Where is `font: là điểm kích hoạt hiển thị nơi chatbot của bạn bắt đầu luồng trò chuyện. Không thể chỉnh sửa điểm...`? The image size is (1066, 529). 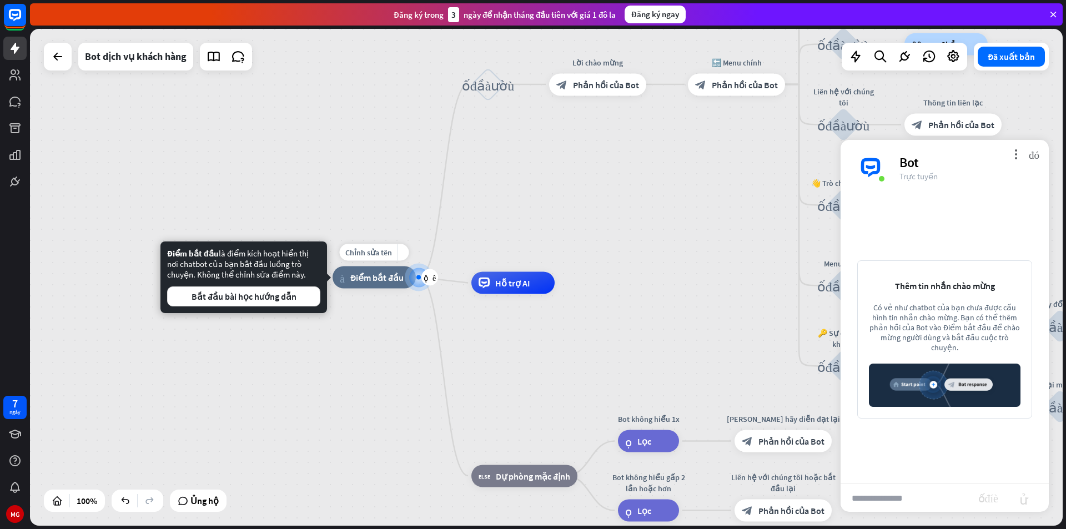
font: là điểm kích hoạt hiển thị nơi chatbot của bạn bắt đầu luồng trò chuyện. Không thể chỉnh sửa điểm... is located at coordinates (238, 264).